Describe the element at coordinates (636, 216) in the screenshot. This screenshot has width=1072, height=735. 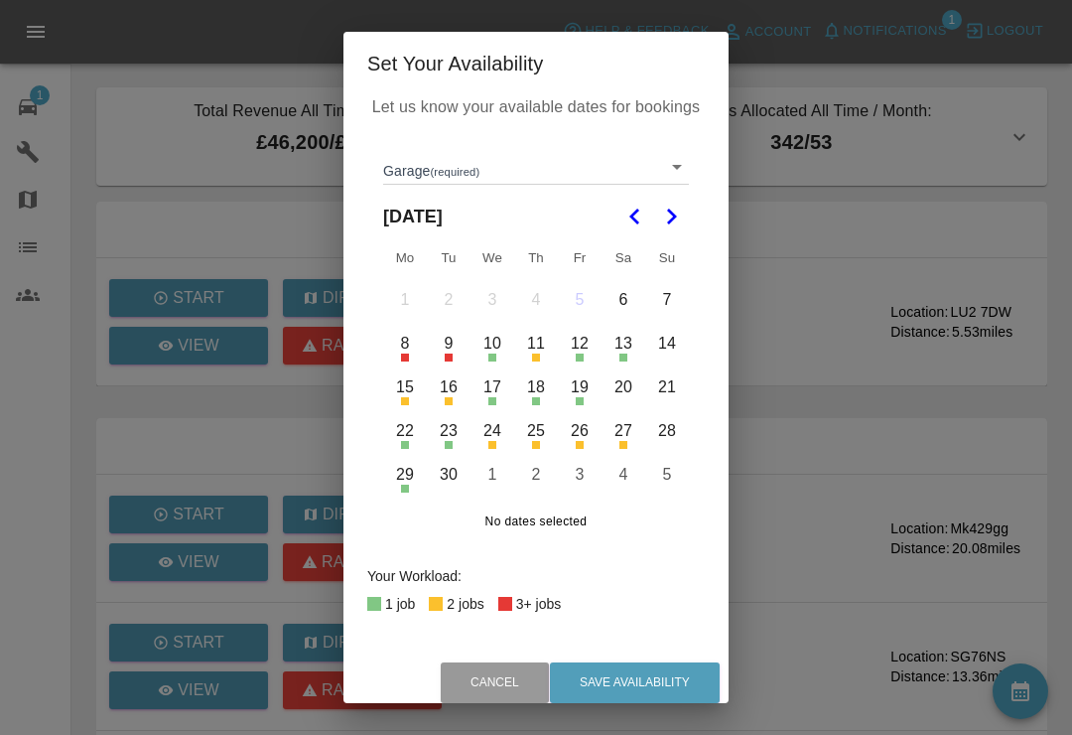
I see `button: Go to the Previous Month` at that location.